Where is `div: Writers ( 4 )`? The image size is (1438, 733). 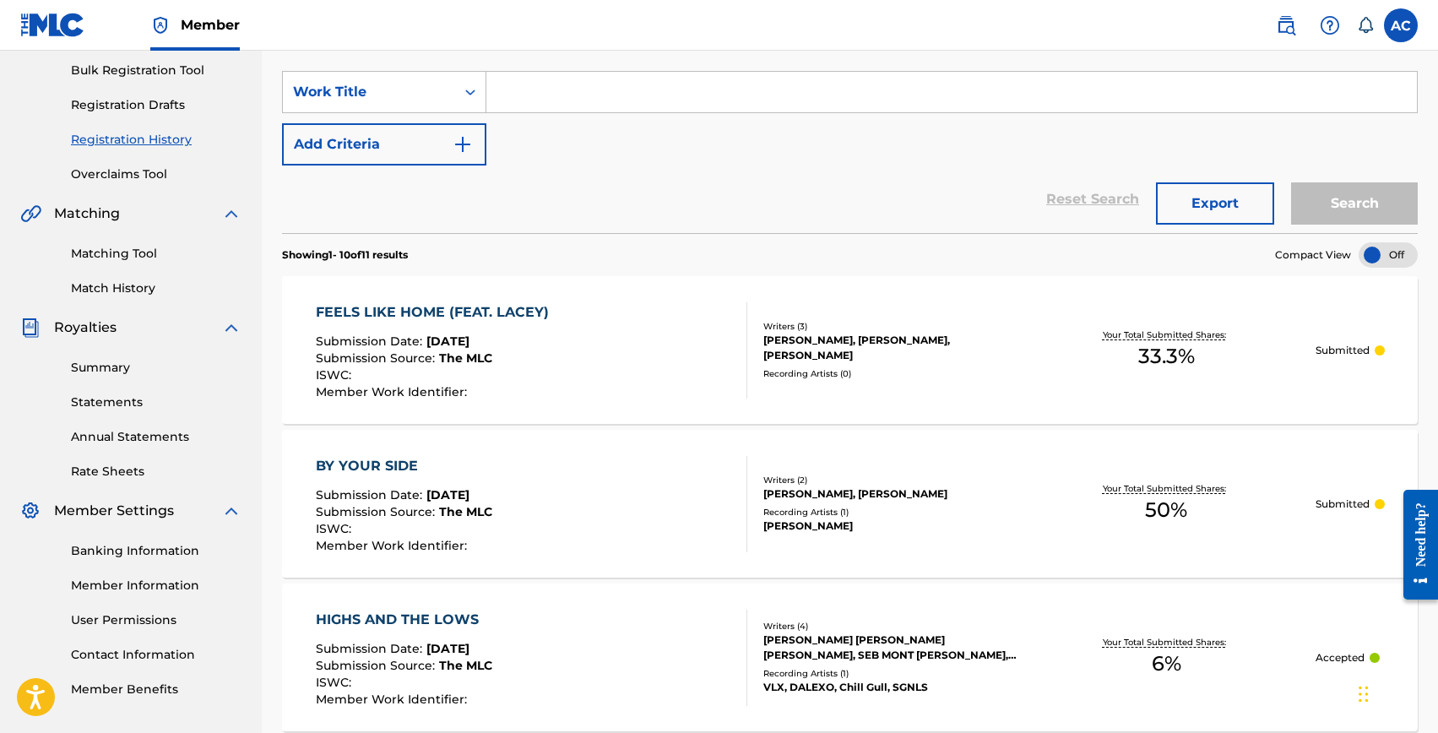
div: Writers ( 4 ) is located at coordinates (890, 626).